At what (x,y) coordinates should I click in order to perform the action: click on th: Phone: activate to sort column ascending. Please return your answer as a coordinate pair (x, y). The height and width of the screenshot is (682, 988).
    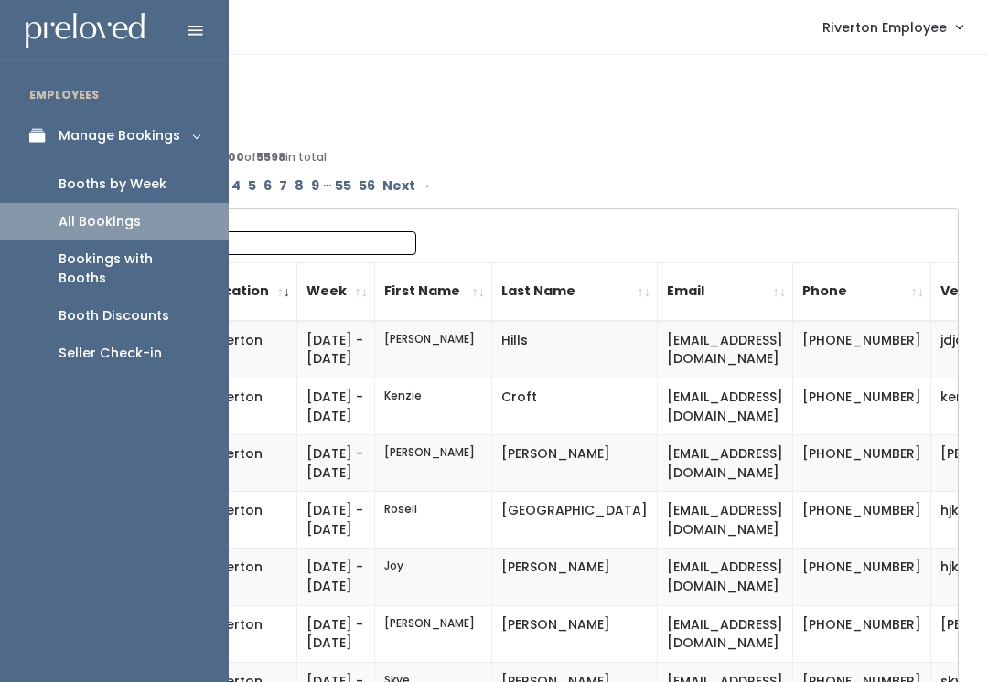
    Looking at the image, I should click on (862, 292).